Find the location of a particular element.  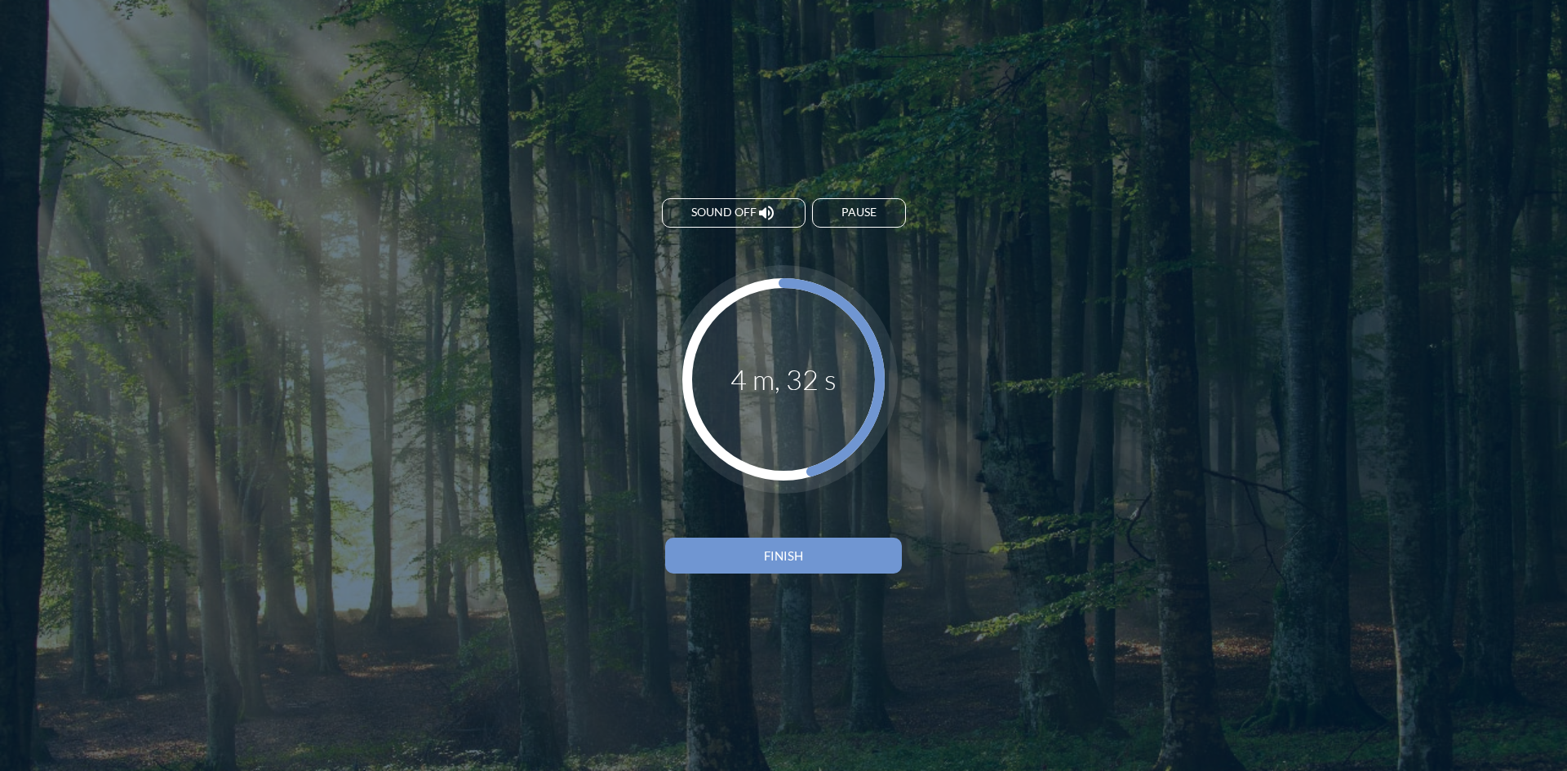

span: Sound off is located at coordinates (724, 212).